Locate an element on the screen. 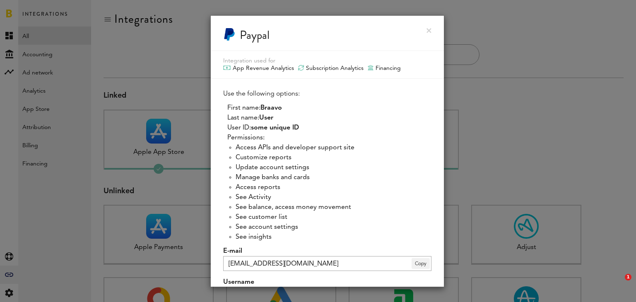 Image resolution: width=636 pixels, height=302 pixels. span: Subscription Analytics is located at coordinates (334, 68).